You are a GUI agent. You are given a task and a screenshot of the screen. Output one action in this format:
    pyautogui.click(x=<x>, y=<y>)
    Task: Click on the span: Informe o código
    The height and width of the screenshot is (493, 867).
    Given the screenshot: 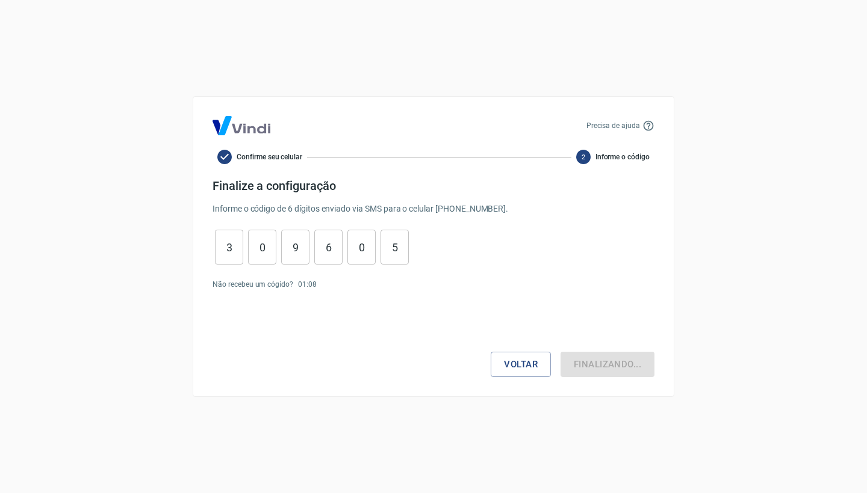 What is the action you would take?
    pyautogui.click(x=622, y=157)
    